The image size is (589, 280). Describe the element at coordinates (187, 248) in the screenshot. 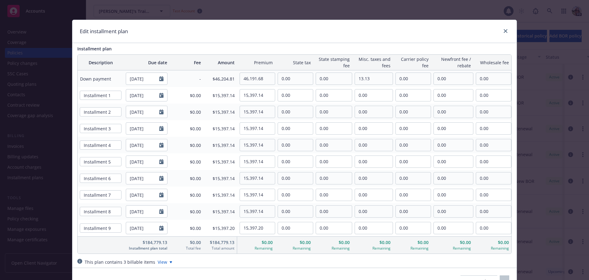

I see `span: Total fee` at that location.